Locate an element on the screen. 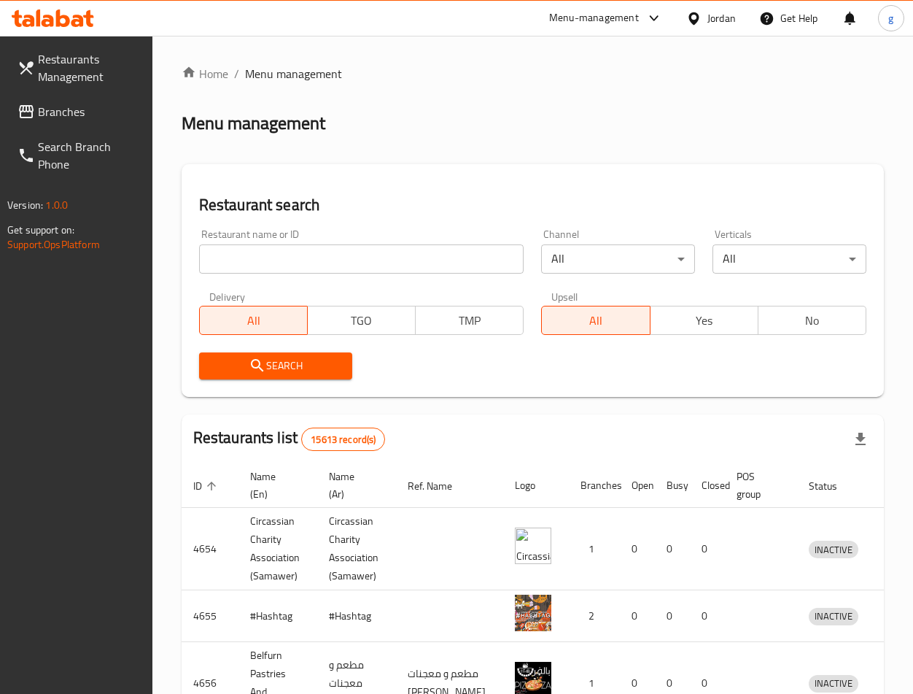  th: Open is located at coordinates (637, 485).